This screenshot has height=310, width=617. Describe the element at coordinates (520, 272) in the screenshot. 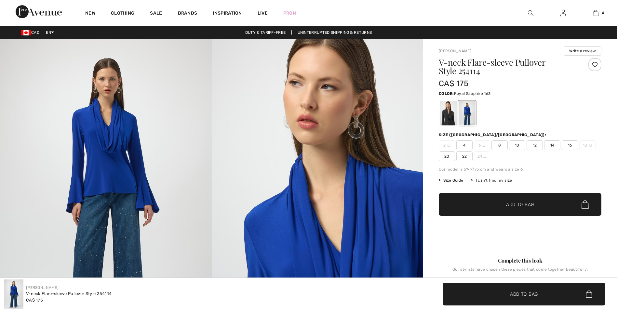

I see `div: Our stylists have chosen these pieces that come together beautifully.` at that location.